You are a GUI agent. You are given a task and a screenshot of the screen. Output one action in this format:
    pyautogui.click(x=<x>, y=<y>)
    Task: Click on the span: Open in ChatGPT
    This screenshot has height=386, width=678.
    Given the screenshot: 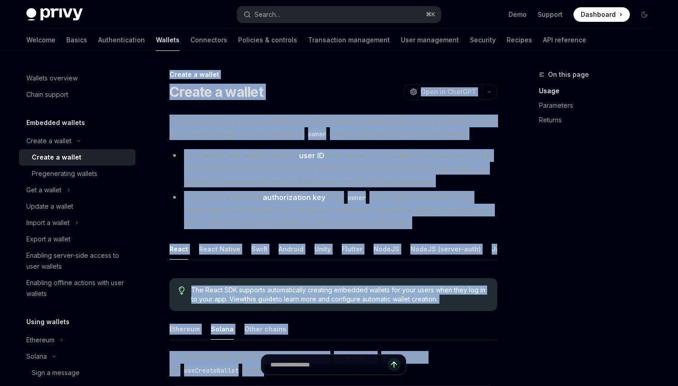 What is the action you would take?
    pyautogui.click(x=449, y=92)
    